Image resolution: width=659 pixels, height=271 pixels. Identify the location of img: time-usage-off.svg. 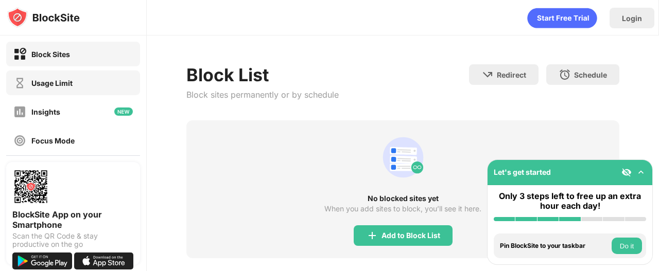
(20, 83).